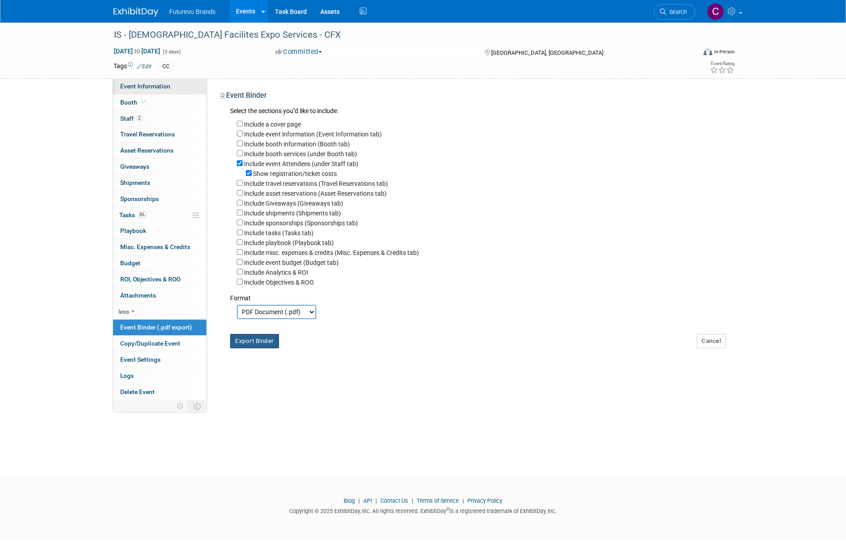 The height and width of the screenshot is (544, 846). I want to click on button: Committed, so click(299, 52).